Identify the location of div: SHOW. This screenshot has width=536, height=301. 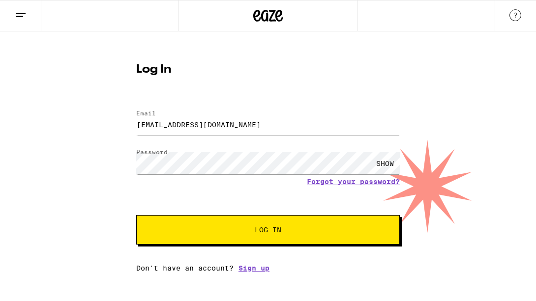
(385, 163).